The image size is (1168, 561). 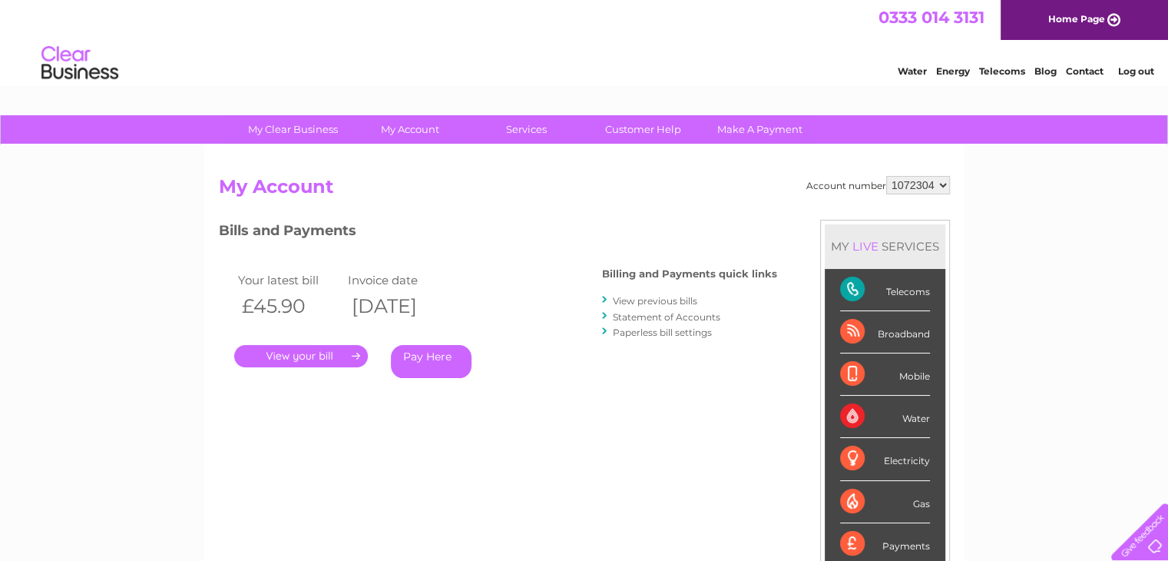 What do you see at coordinates (885, 289) in the screenshot?
I see `div: Telecoms` at bounding box center [885, 289].